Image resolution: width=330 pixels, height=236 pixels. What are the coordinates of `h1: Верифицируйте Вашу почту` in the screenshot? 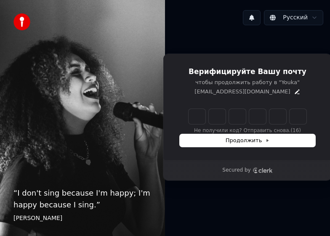 It's located at (248, 72).